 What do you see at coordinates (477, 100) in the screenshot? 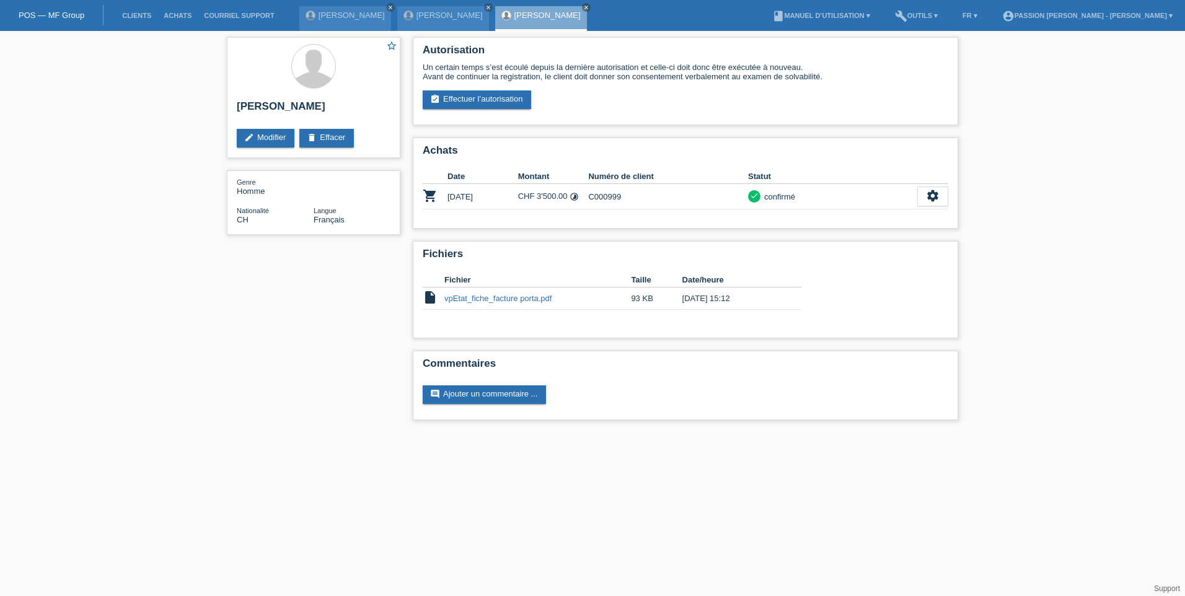
I see `a: assignment_turned_inEffectuer l’autorisation` at bounding box center [477, 100].